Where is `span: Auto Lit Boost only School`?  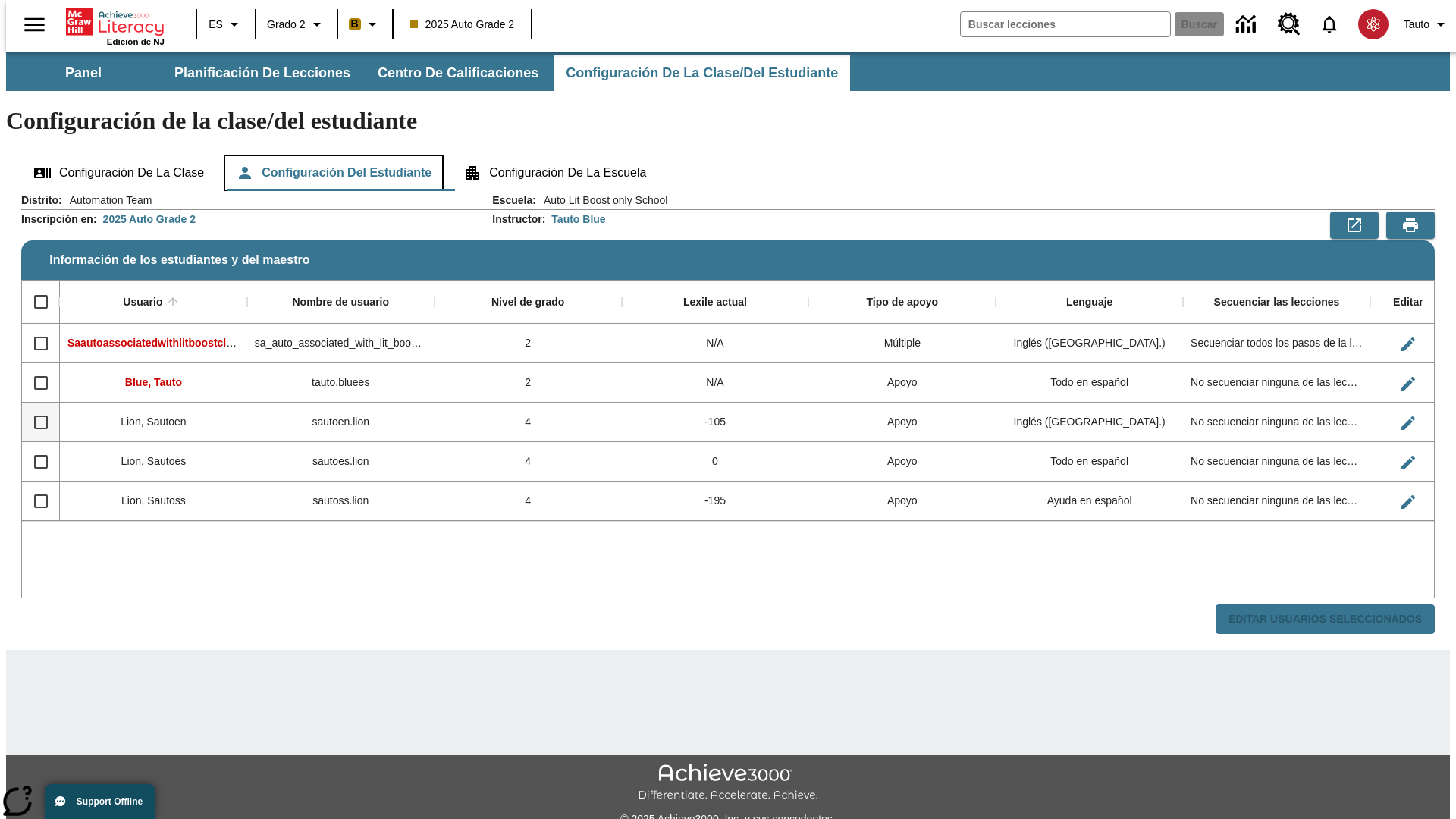 span: Auto Lit Boost only School is located at coordinates (601, 201).